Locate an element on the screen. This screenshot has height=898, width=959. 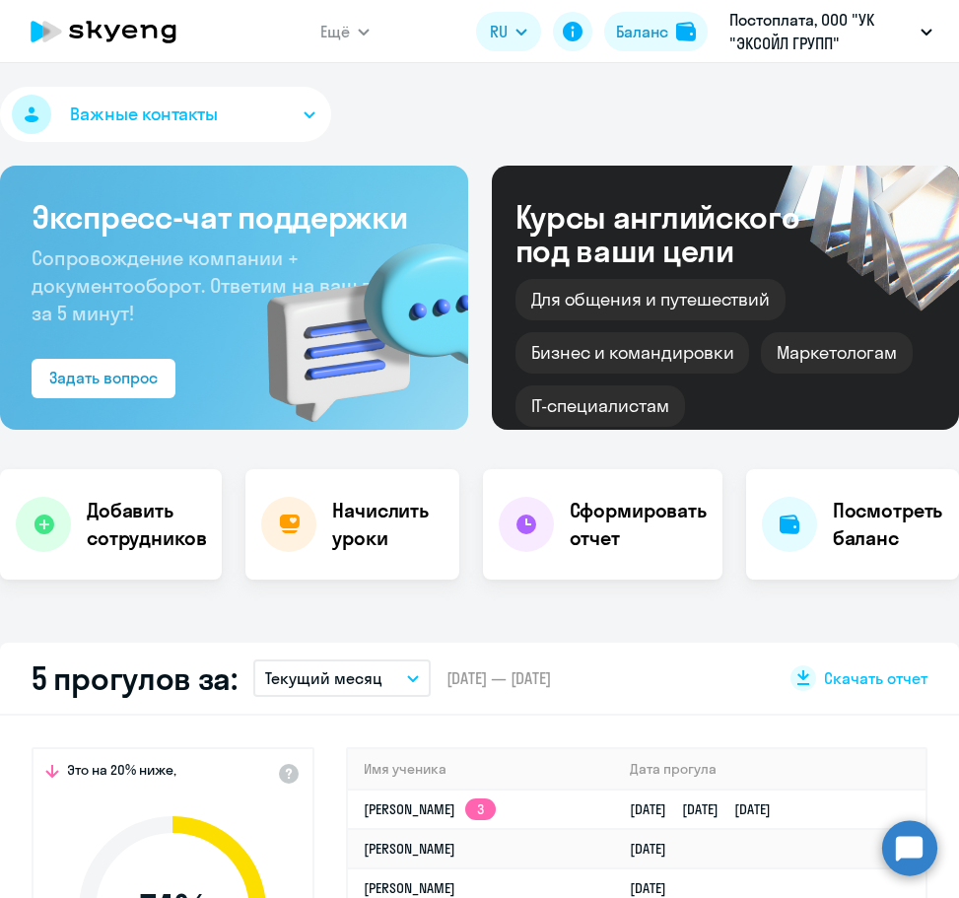
h2: 5 прогулов за: is located at coordinates (134, 678).